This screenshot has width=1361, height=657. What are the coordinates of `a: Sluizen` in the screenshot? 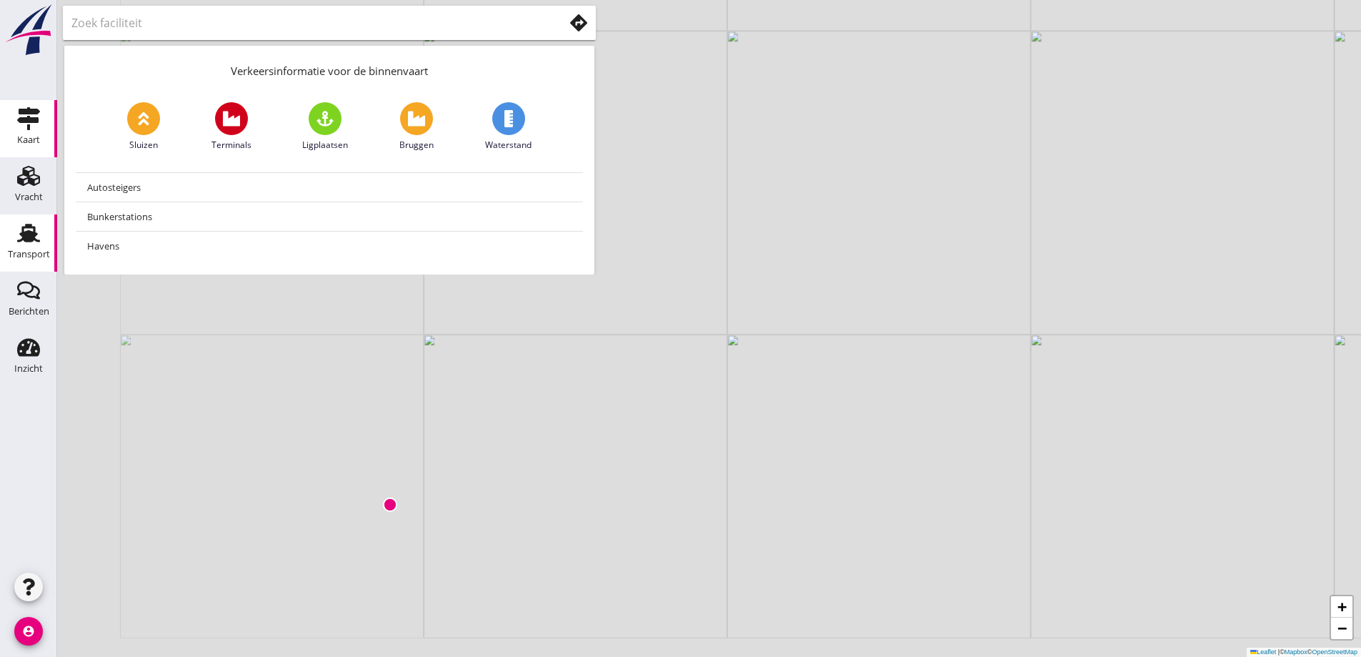 It's located at (144, 126).